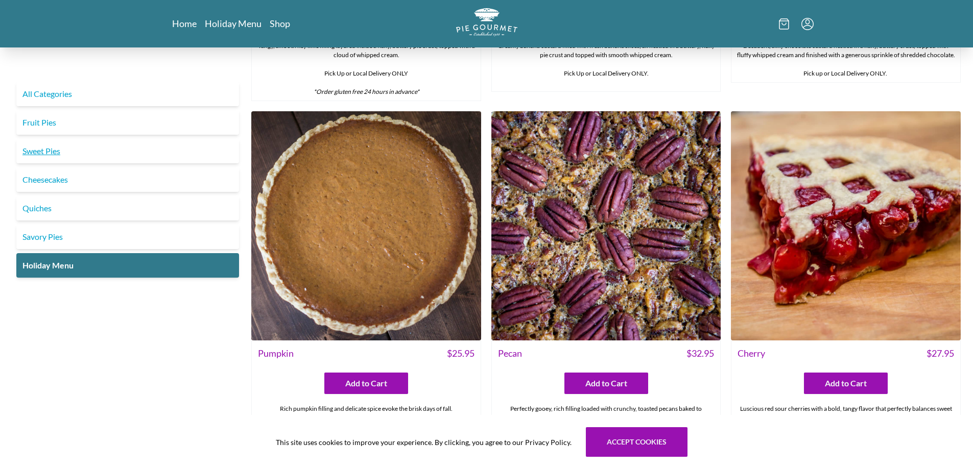 This screenshot has height=469, width=973. Describe the element at coordinates (846, 226) in the screenshot. I see `a: Cherry` at that location.